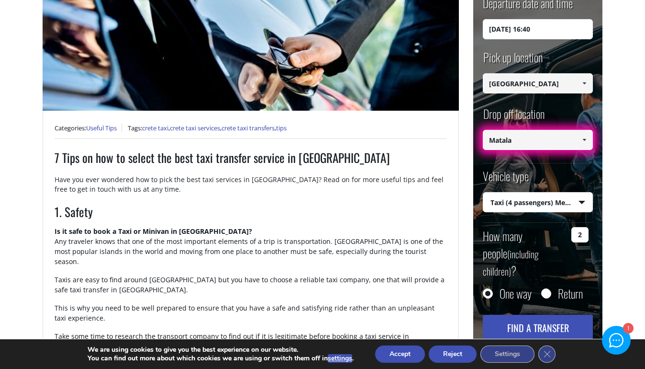 This screenshot has width=645, height=369. Describe the element at coordinates (513, 61) in the screenshot. I see `label: Pick up location` at that location.